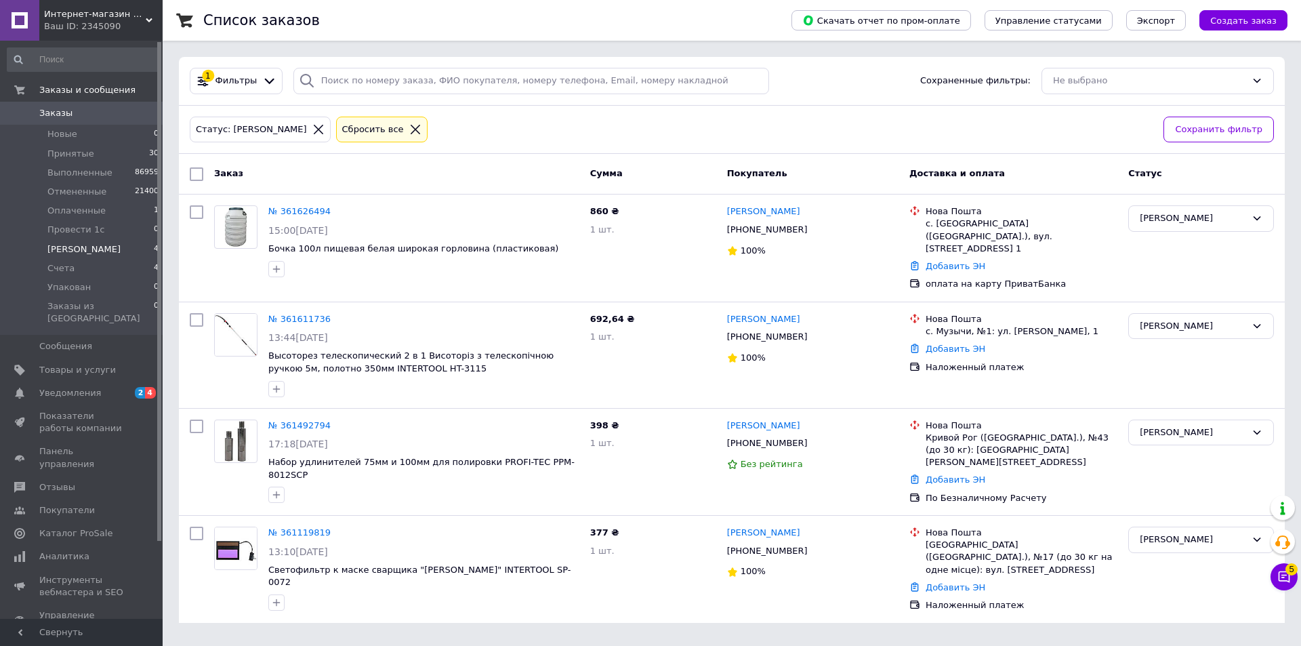 This screenshot has height=646, width=1301. What do you see at coordinates (411, 362) in the screenshot?
I see `span: Высоторез телескопический 2 в 1 Висоторіз з телескопічною ручкою 5м, полотно 350мм INTERTOOL HT-3115` at bounding box center [411, 362].